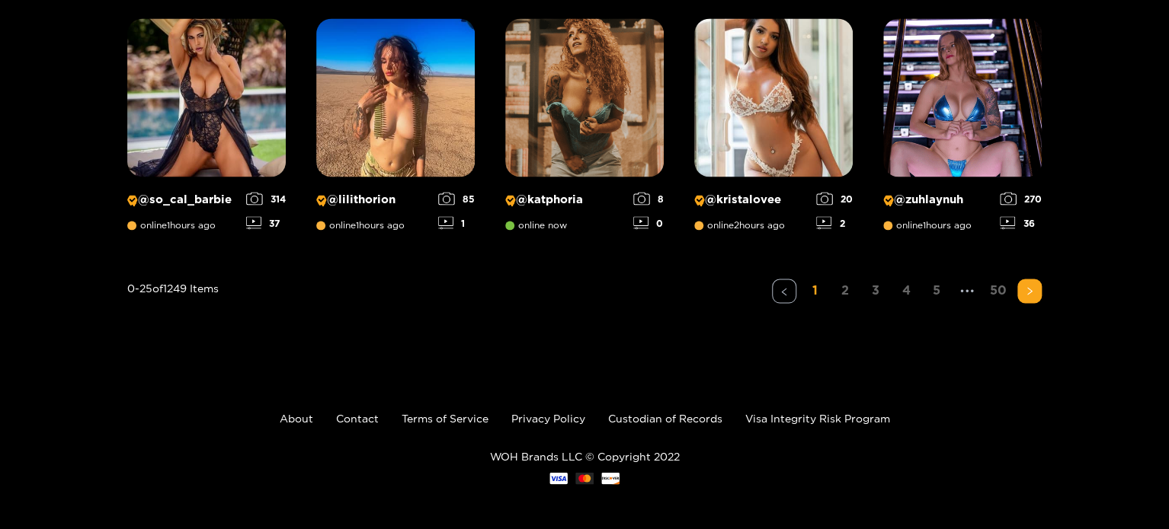 The image size is (1169, 529). Describe the element at coordinates (814, 290) in the screenshot. I see `a: 1` at that location.